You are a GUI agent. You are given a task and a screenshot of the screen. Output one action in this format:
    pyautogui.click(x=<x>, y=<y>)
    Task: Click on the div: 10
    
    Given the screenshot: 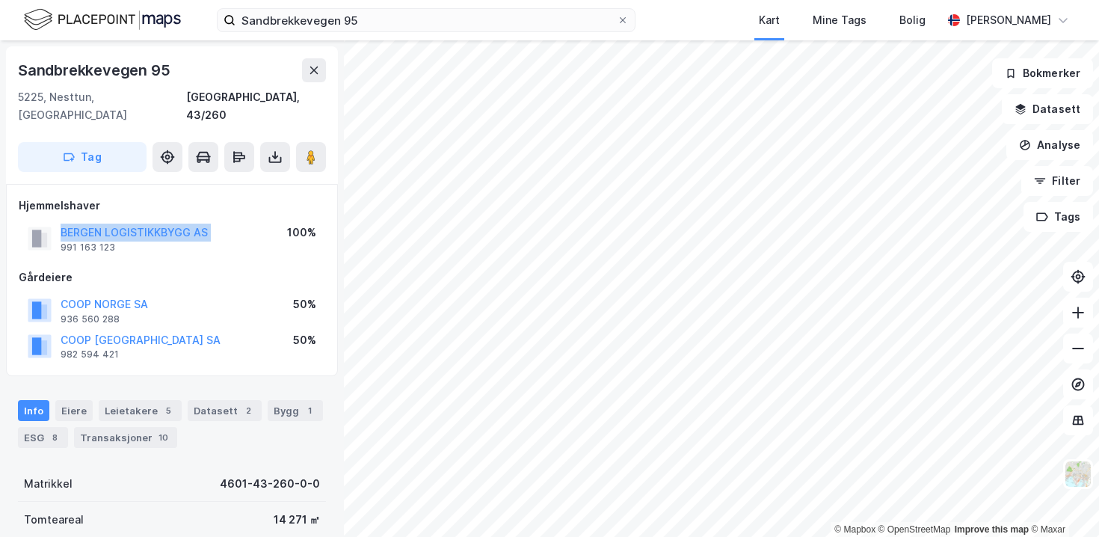 What is the action you would take?
    pyautogui.click(x=163, y=437)
    